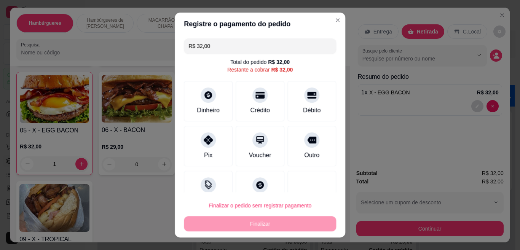  I want to click on header: Registre o pagamento do pedido, so click(260, 24).